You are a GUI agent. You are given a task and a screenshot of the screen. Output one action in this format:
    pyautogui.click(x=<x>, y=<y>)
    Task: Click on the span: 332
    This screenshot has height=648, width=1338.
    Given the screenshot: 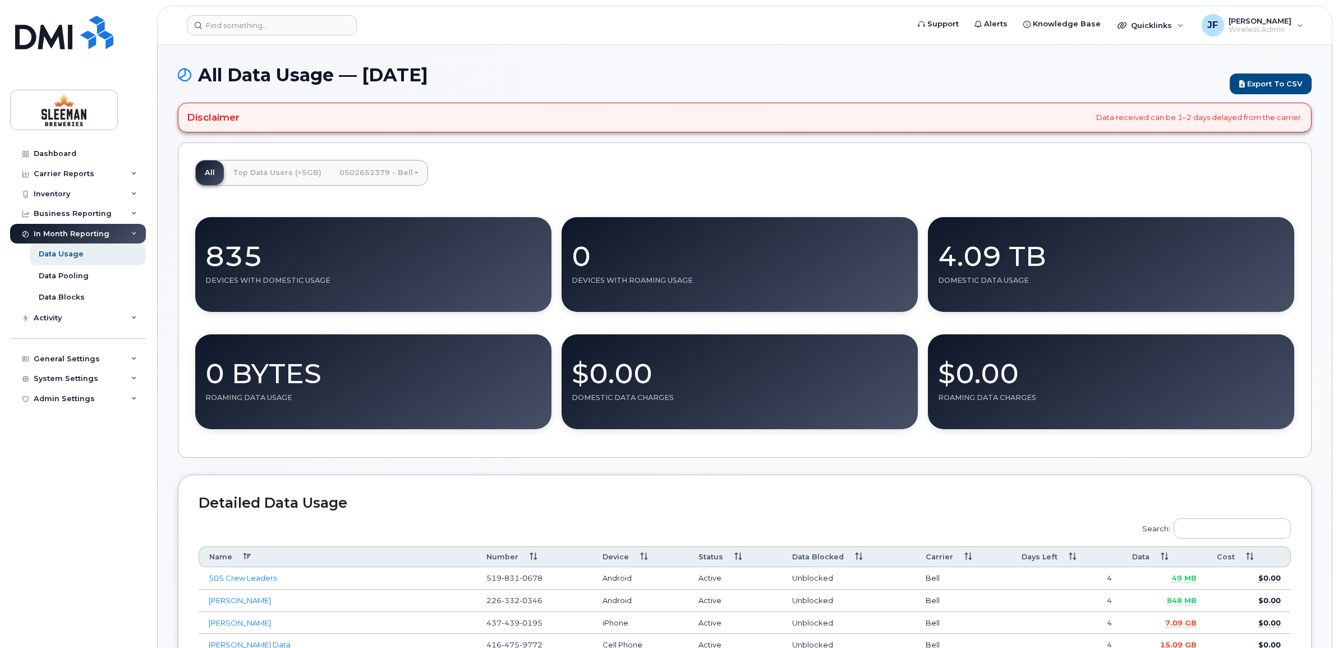 What is the action you would take?
    pyautogui.click(x=511, y=600)
    